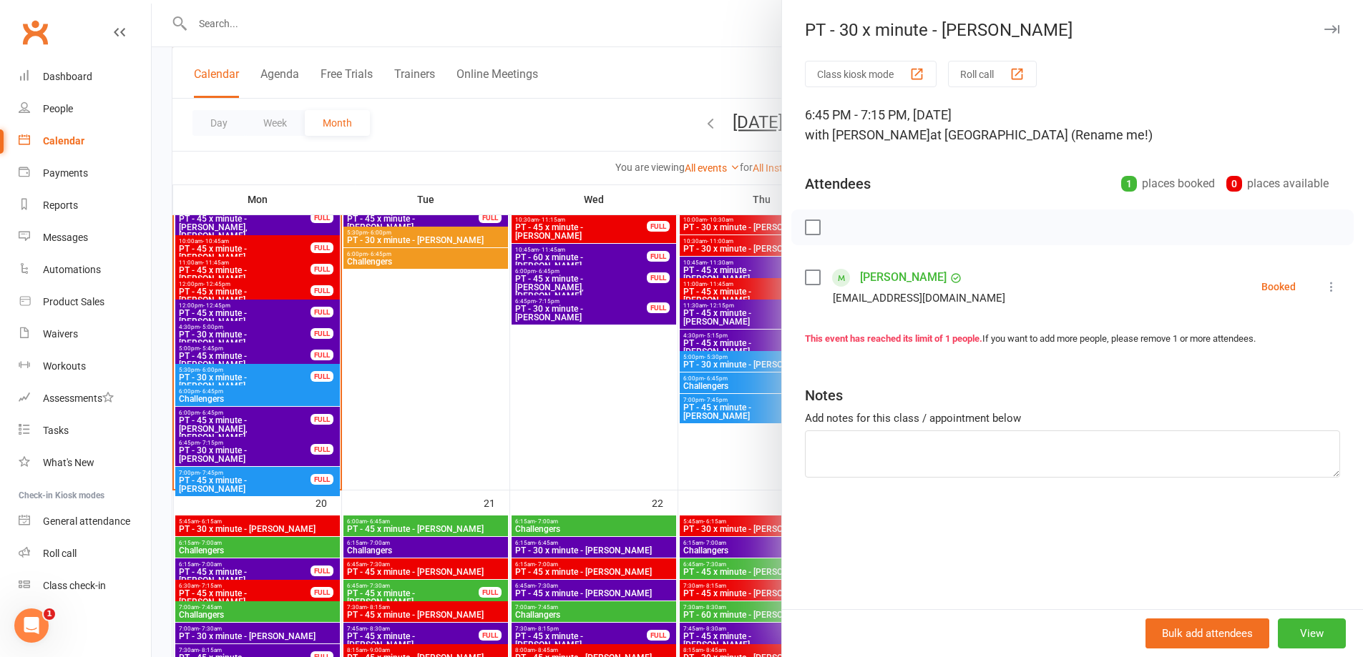 Image resolution: width=1363 pixels, height=657 pixels. Describe the element at coordinates (84, 334) in the screenshot. I see `a: Waivers` at that location.